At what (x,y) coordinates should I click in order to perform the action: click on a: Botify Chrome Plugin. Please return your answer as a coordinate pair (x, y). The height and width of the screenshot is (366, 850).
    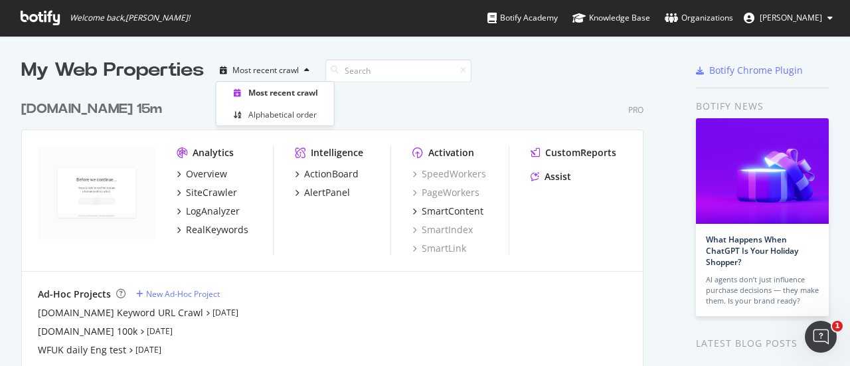
    Looking at the image, I should click on (749, 70).